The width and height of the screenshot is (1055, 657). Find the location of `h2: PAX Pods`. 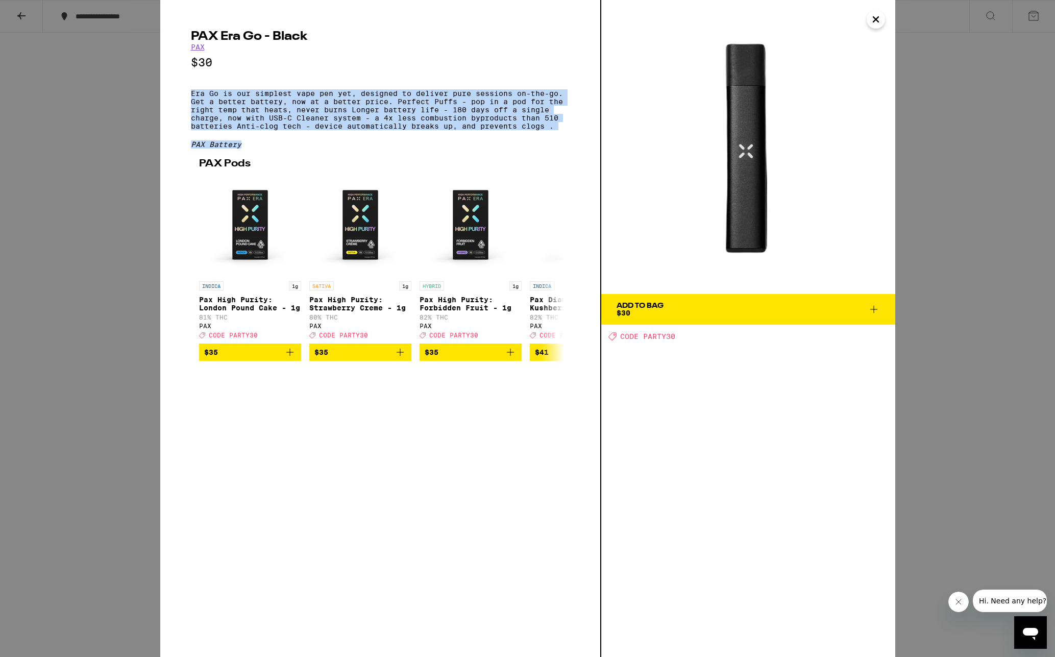

h2: PAX Pods is located at coordinates (380, 164).